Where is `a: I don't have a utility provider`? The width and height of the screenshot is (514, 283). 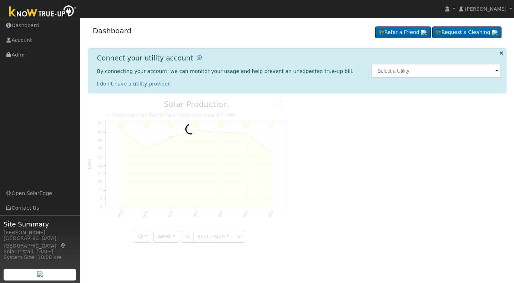 a: I don't have a utility provider is located at coordinates (134, 84).